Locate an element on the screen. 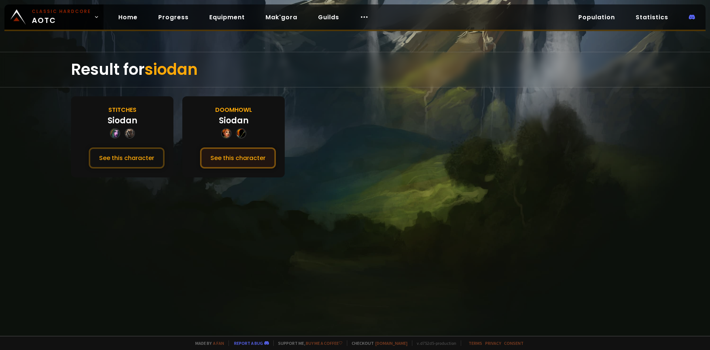 The height and width of the screenshot is (350, 710). a: Statistics is located at coordinates (652, 17).